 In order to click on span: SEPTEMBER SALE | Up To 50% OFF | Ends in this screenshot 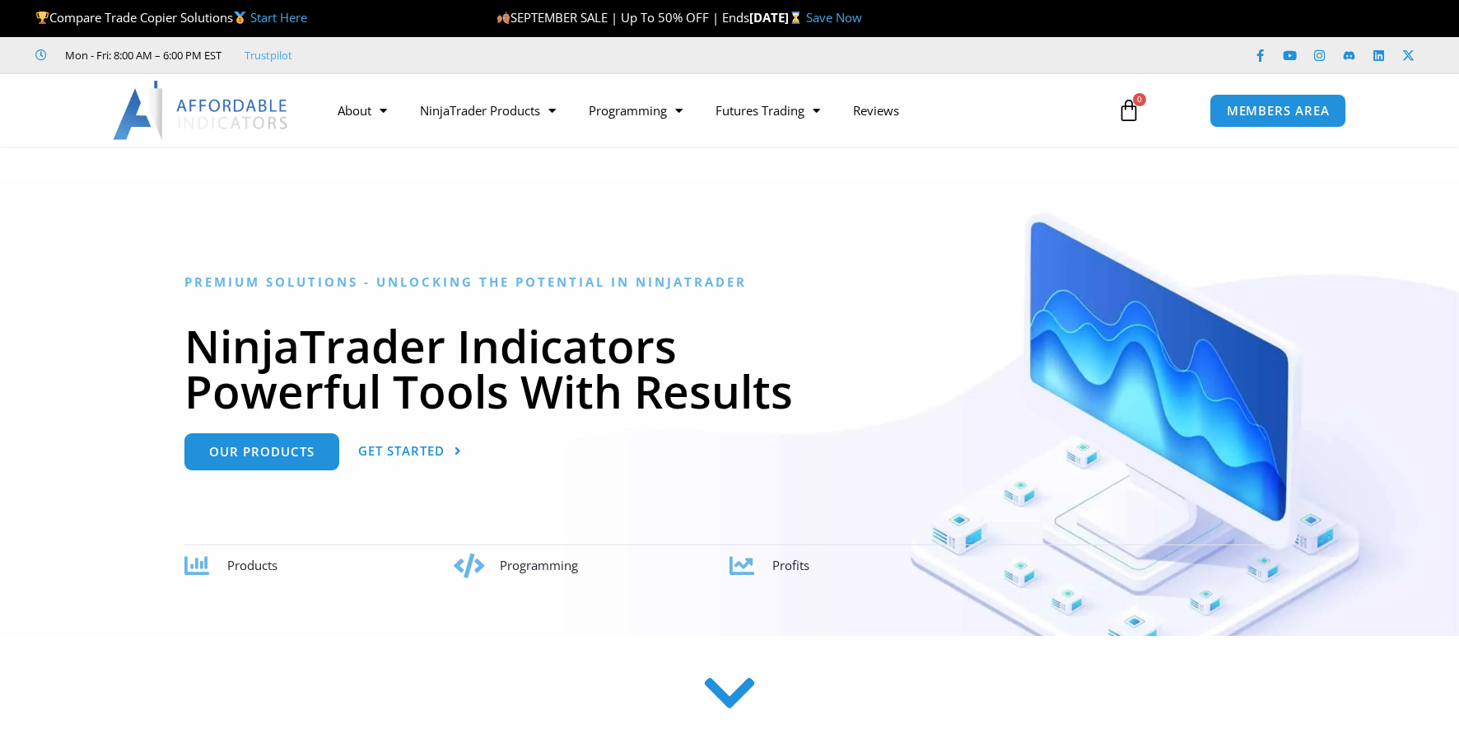, I will do `click(622, 17)`.